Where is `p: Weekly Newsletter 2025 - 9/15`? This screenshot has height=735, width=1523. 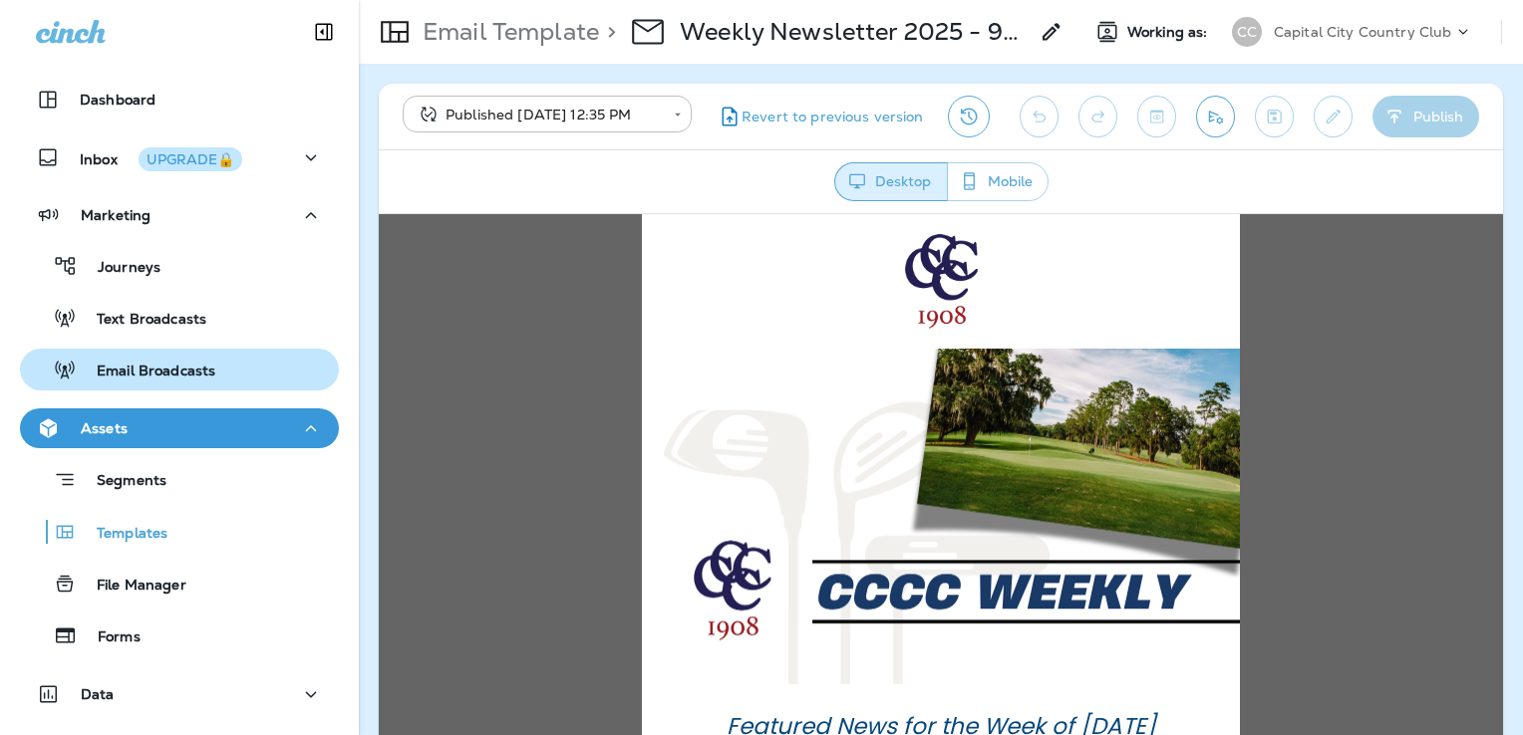 p: Weekly Newsletter 2025 - 9/15 is located at coordinates (853, 32).